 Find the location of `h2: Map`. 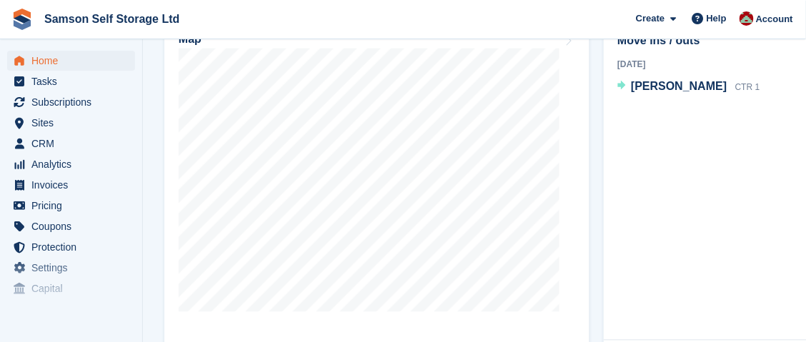

h2: Map is located at coordinates (190, 39).